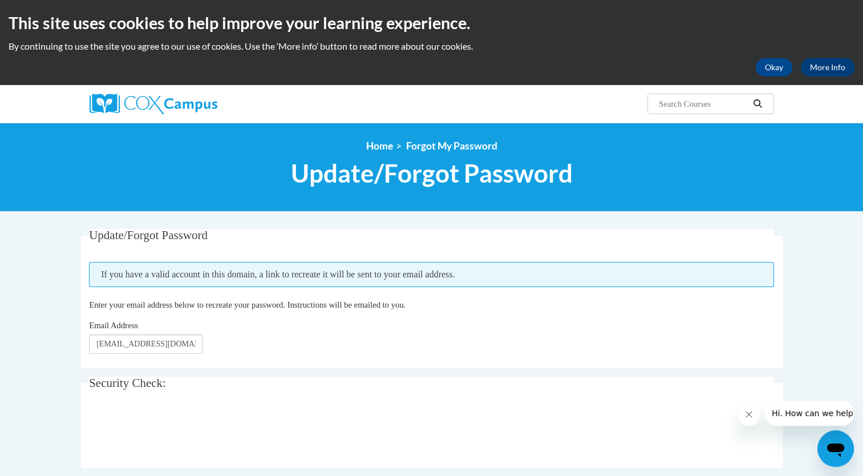 Image resolution: width=863 pixels, height=476 pixels. What do you see at coordinates (146, 344) in the screenshot?
I see `input: Email` at bounding box center [146, 344].